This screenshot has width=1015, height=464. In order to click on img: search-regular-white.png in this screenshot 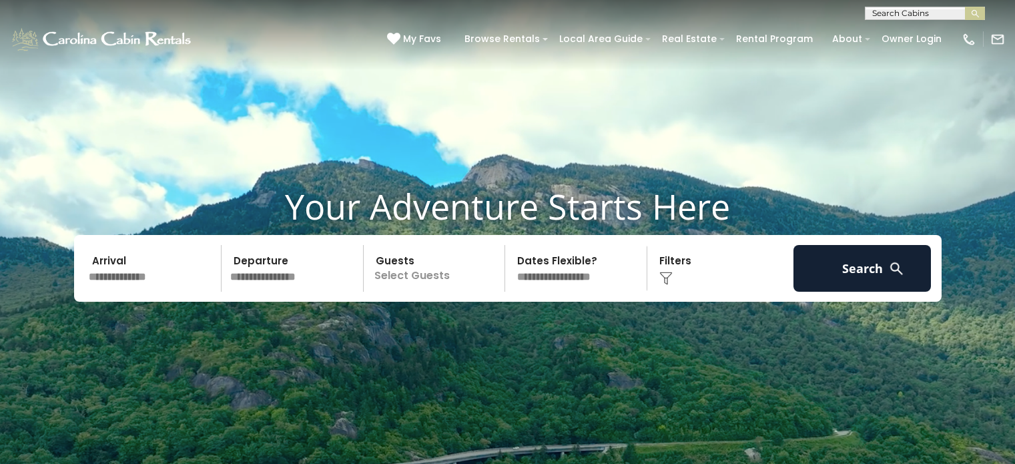, I will do `click(896, 268)`.